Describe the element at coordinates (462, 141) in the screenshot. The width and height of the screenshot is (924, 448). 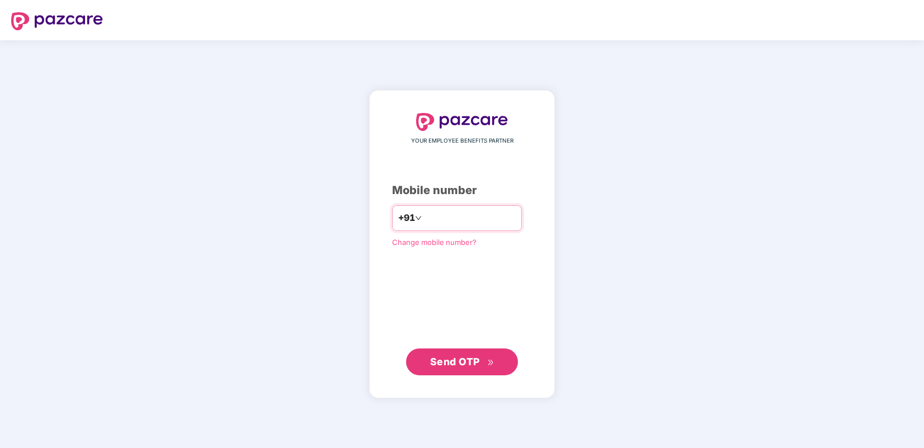
I see `span: YOUR EMPLOYEE BENEFITS PARTNER` at that location.